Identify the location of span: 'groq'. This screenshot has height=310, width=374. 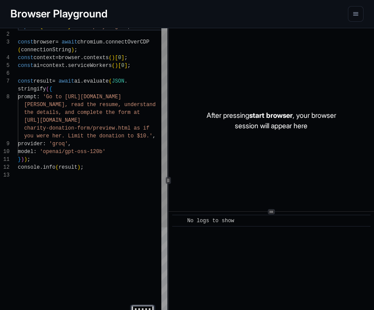
(58, 144).